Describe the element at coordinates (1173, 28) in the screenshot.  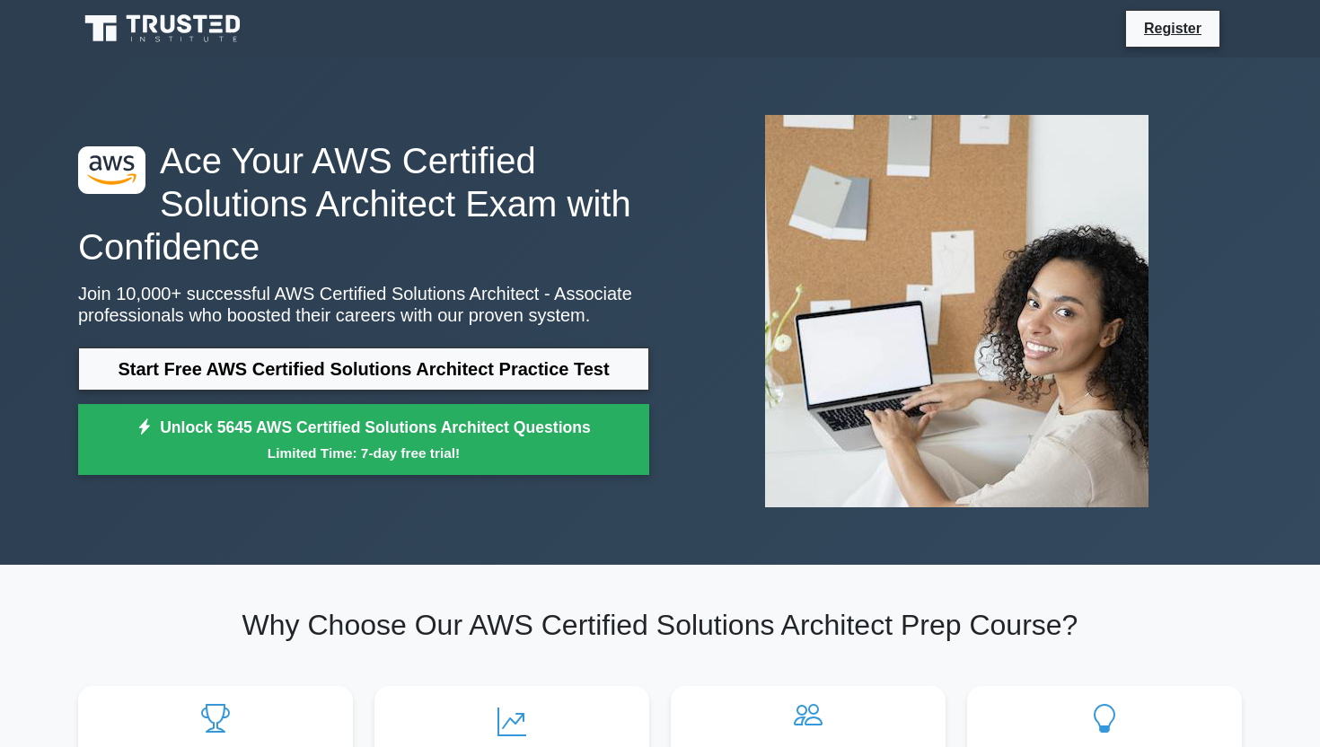
I see `a: Register` at that location.